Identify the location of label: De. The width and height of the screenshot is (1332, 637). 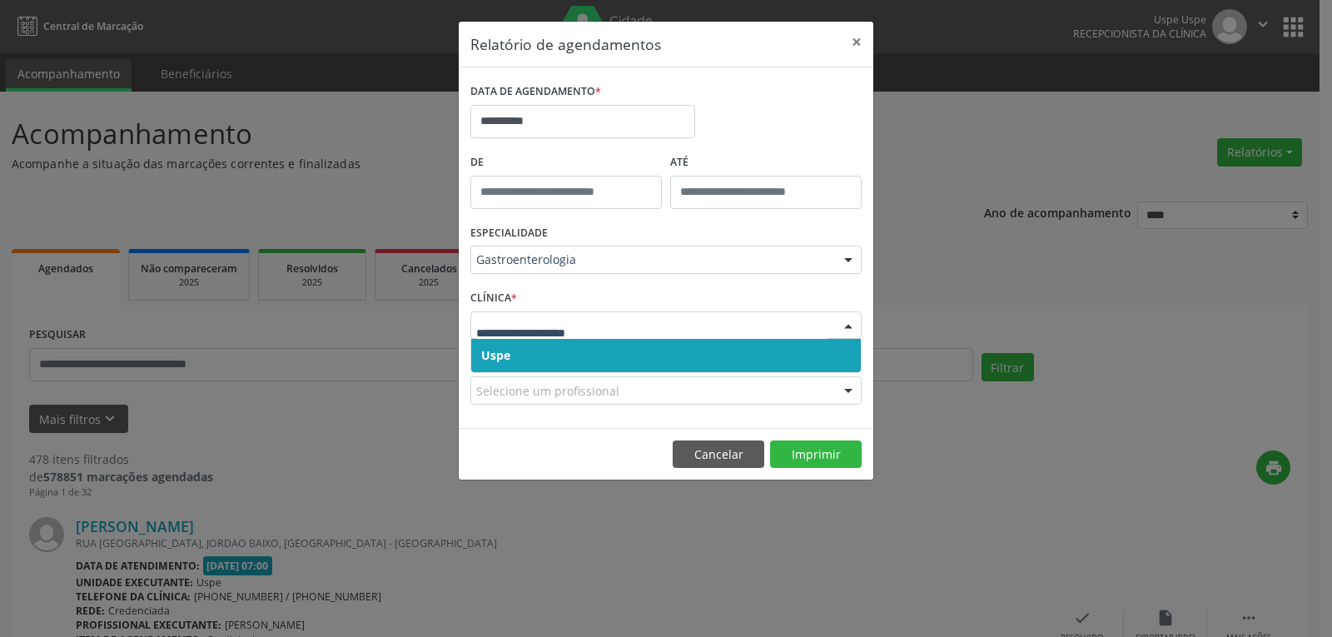
(566, 162).